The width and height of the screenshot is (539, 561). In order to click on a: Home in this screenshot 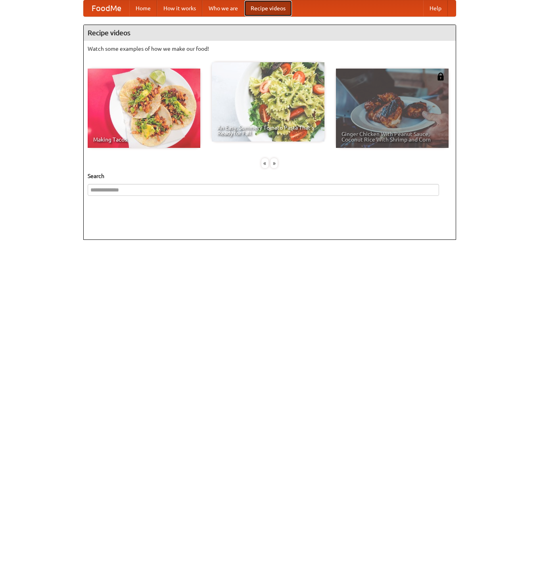, I will do `click(143, 8)`.